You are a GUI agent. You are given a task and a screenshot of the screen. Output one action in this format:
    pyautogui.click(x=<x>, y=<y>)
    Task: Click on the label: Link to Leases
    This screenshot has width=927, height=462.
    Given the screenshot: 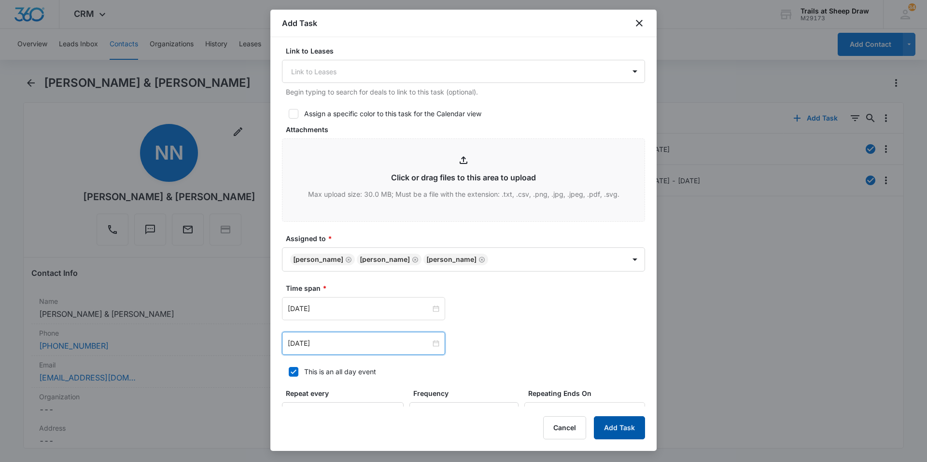 What is the action you would take?
    pyautogui.click(x=467, y=51)
    